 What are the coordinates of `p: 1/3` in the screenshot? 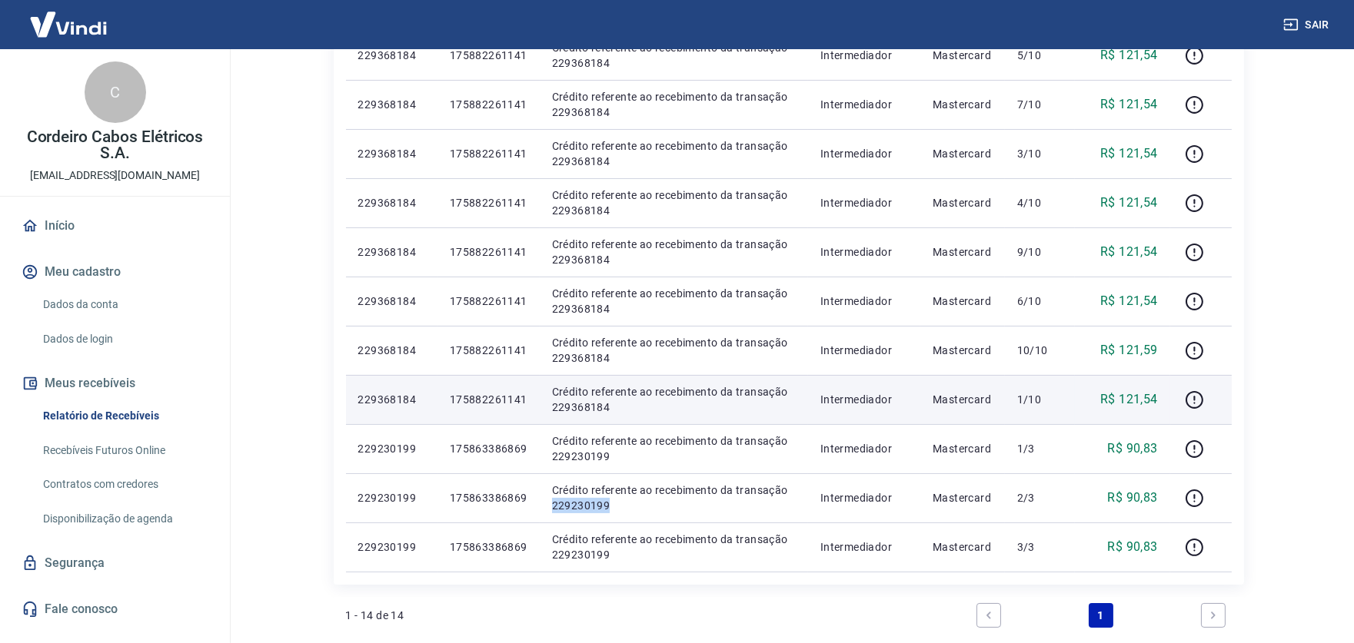 It's located at (1039, 449).